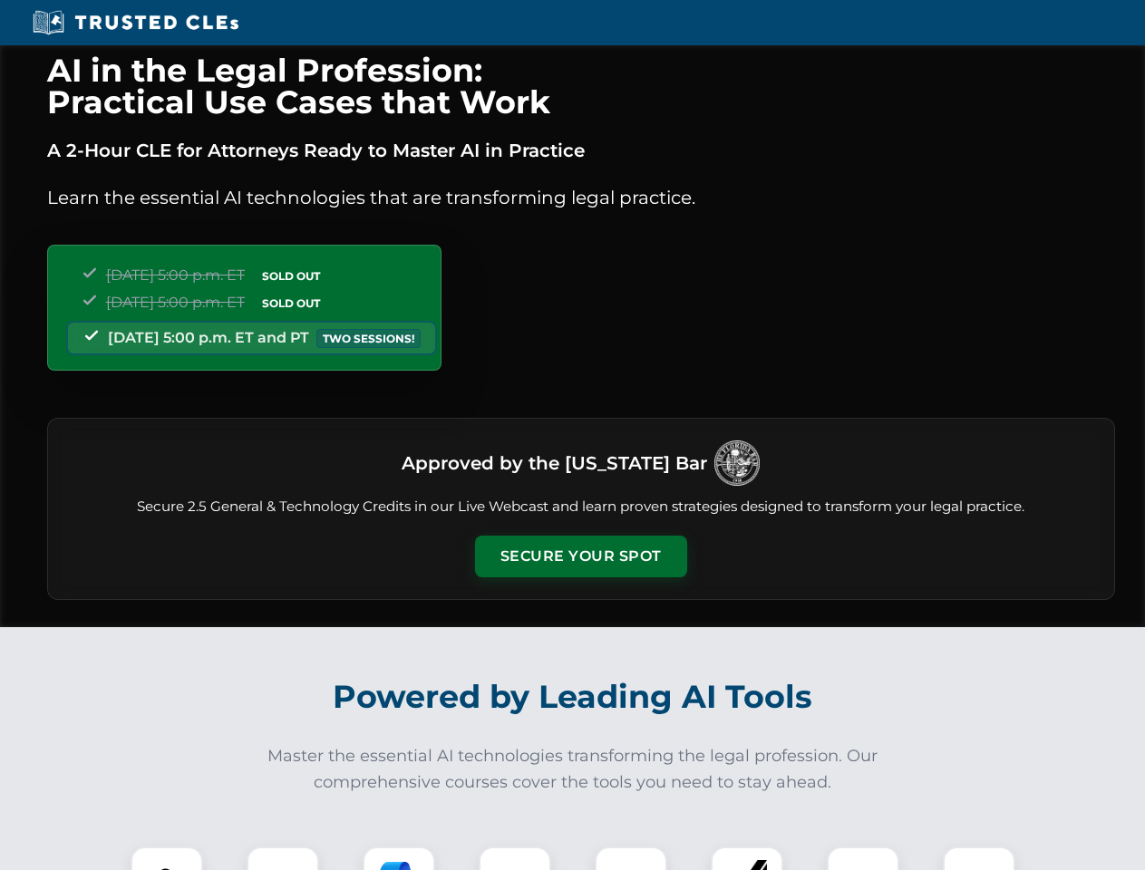 The width and height of the screenshot is (1145, 870). What do you see at coordinates (573, 697) in the screenshot?
I see `h2: Powered by Leading AI Tools` at bounding box center [573, 697].